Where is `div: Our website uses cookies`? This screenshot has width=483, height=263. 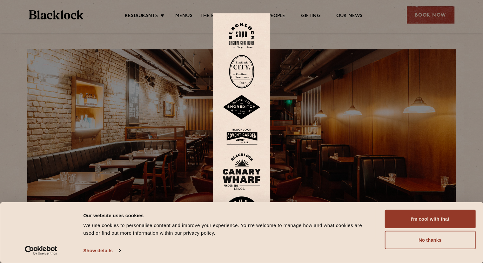
div: Our website uses cookies is located at coordinates (227, 215).